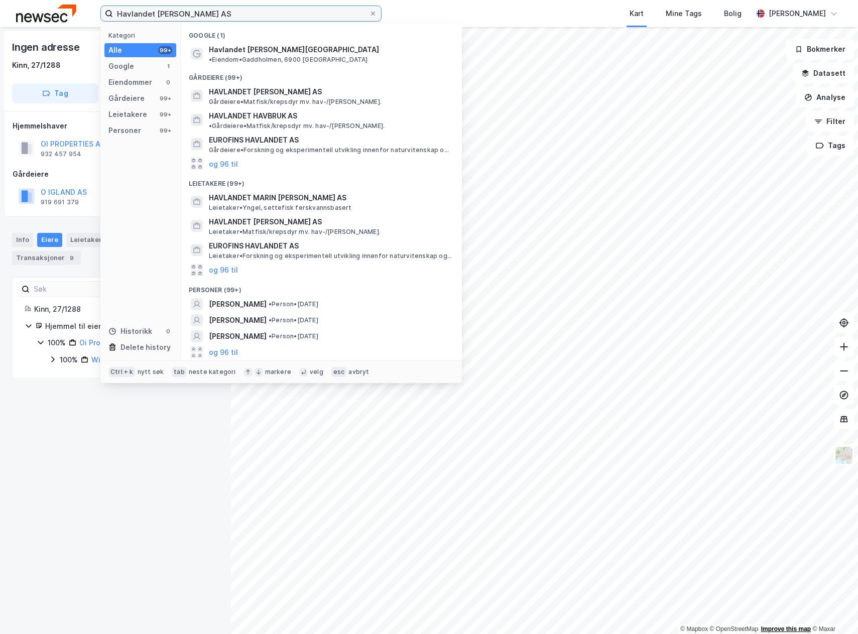 This screenshot has width=858, height=634. What do you see at coordinates (830, 146) in the screenshot?
I see `button: Tags` at bounding box center [830, 146].